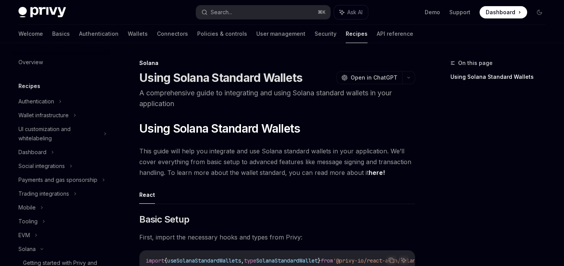  Describe the element at coordinates (44, 193) in the screenshot. I see `div: Trading integrations` at that location.